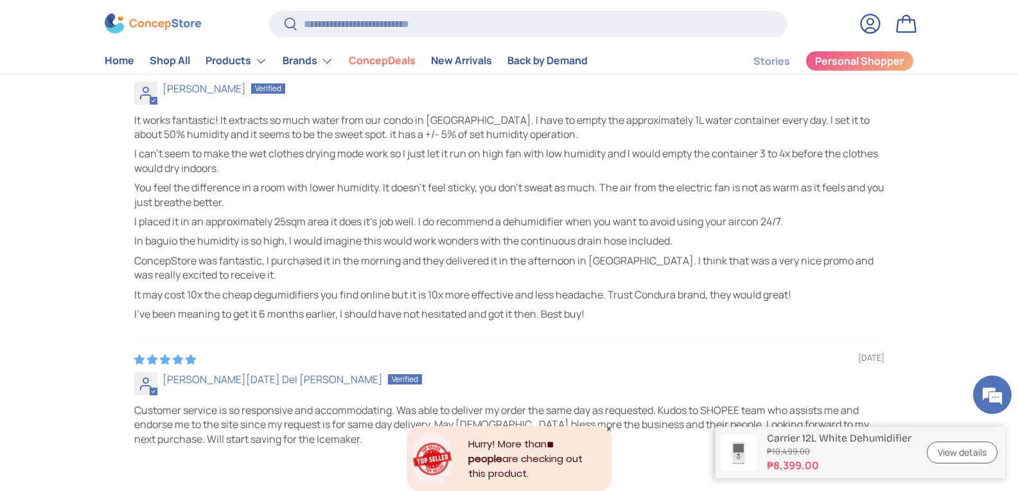 Image resolution: width=1018 pixels, height=491 pixels. Describe the element at coordinates (125, 373) in the screenshot. I see `textarea: Type your message and hit 'Enter'` at that location.